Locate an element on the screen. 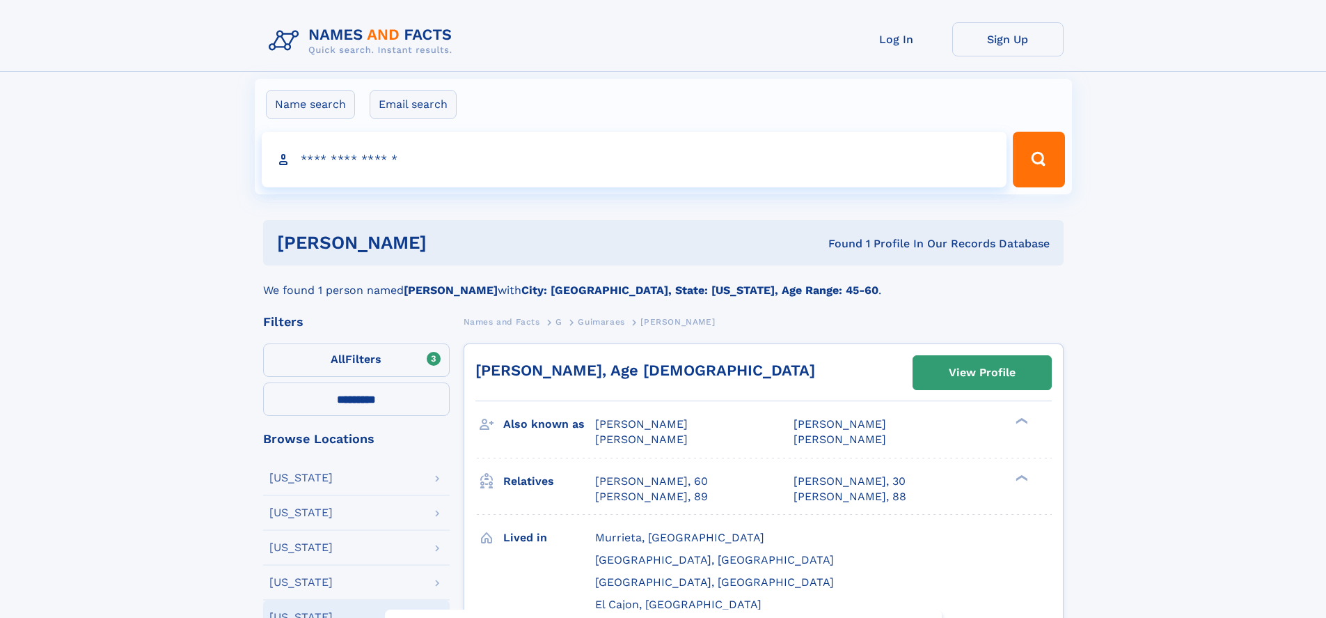  div: Found 1 Profile In Our Records Database is located at coordinates (838, 244).